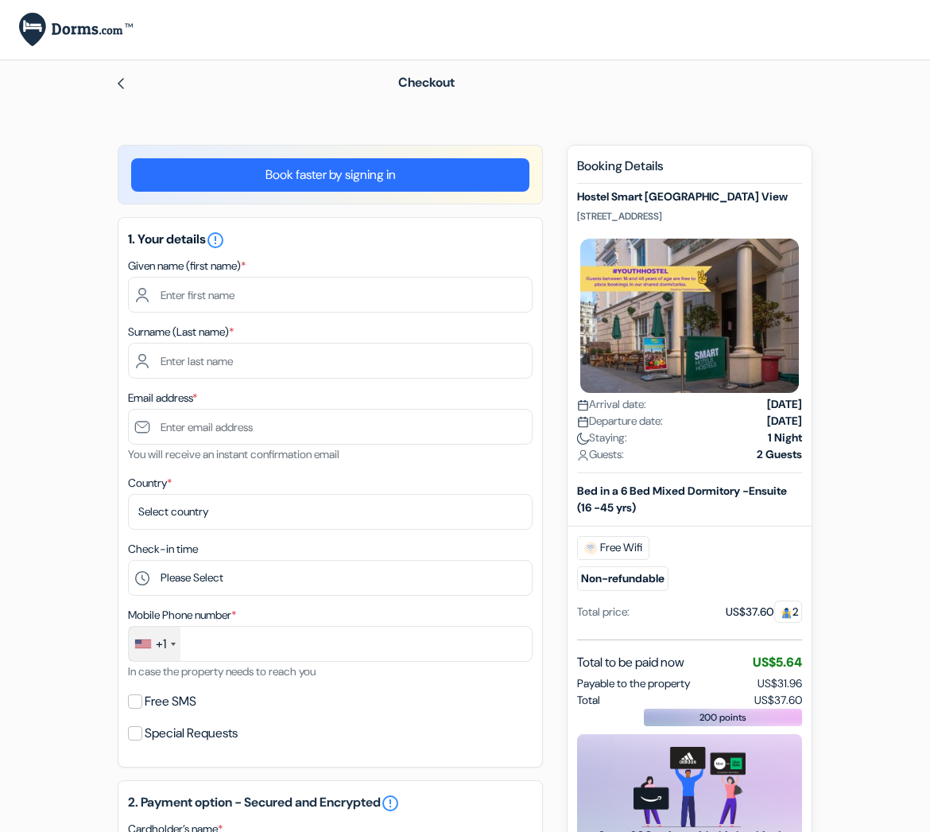 This screenshot has height=832, width=930. I want to click on span: US$5.64, so click(778, 662).